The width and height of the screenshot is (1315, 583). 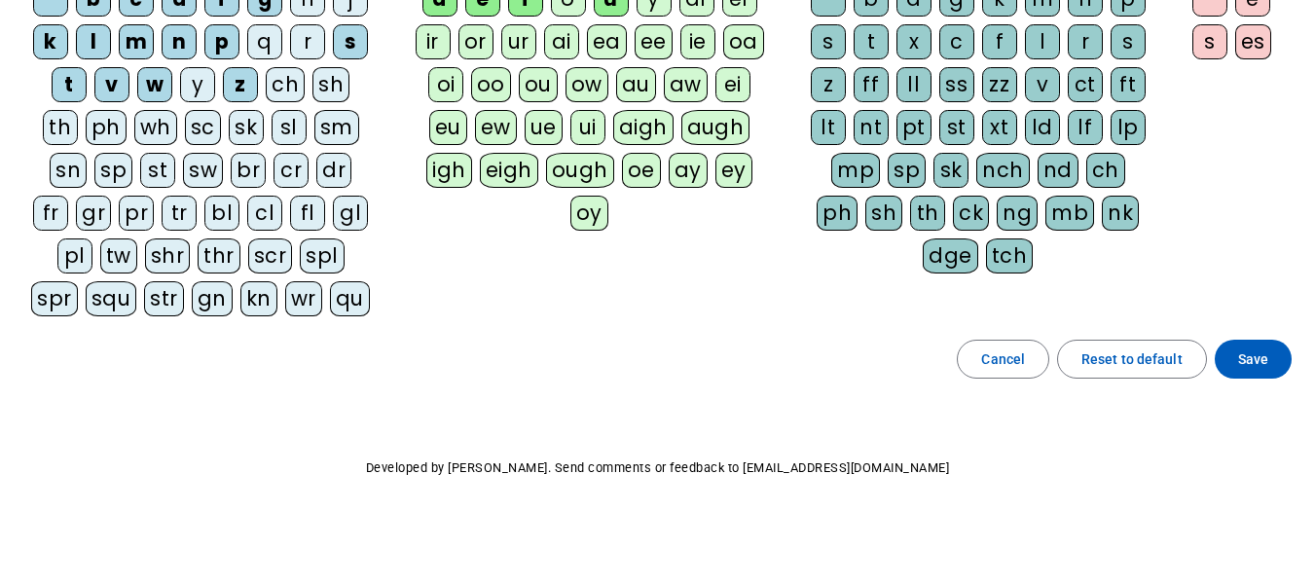 What do you see at coordinates (543, 128) in the screenshot?
I see `div: ue` at bounding box center [543, 128].